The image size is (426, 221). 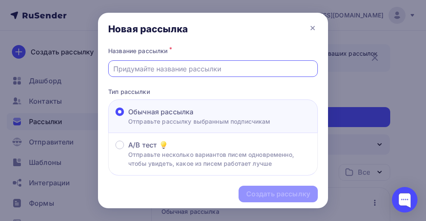 I want to click on input: Придумайте название рассылки, so click(x=213, y=69).